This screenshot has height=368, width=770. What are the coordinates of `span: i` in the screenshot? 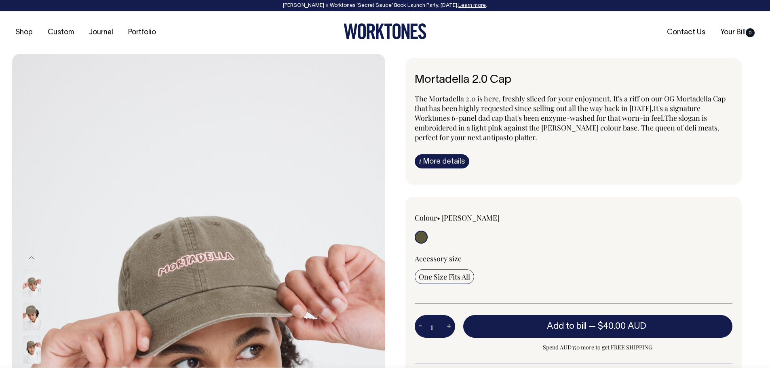 It's located at (420, 161).